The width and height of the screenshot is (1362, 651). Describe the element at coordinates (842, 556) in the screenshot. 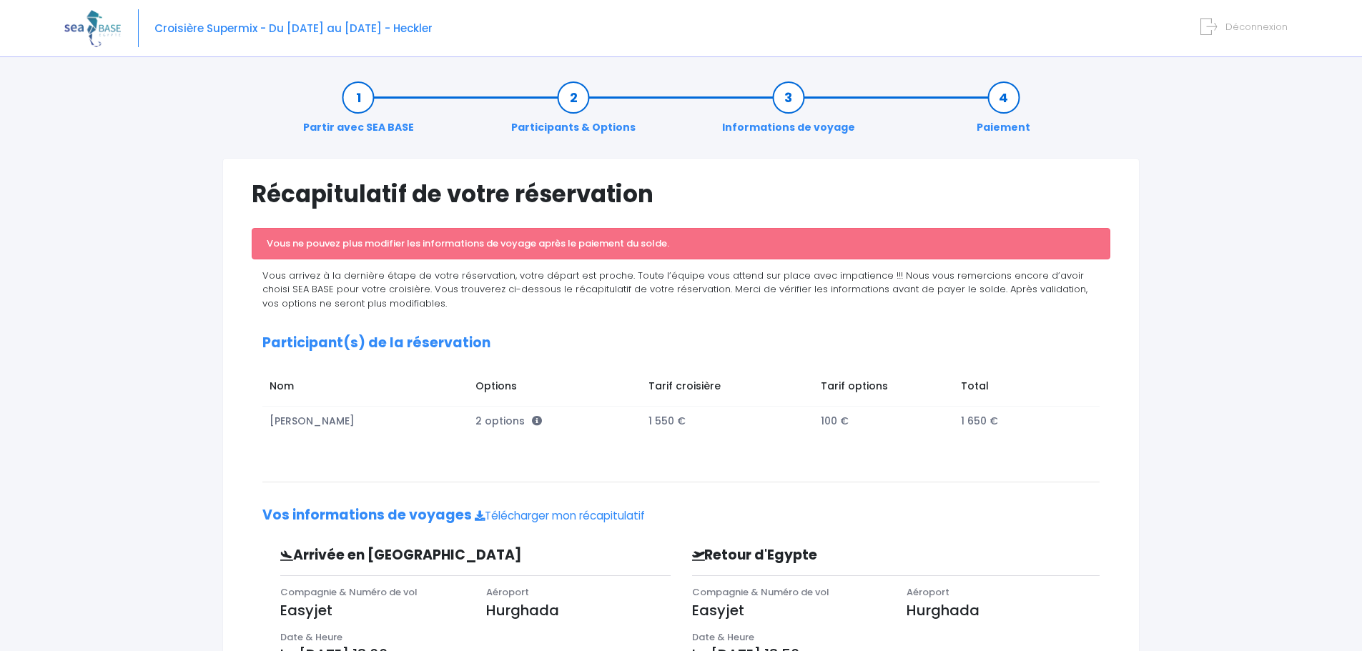

I see `h3: Retour d'Egypte` at that location.